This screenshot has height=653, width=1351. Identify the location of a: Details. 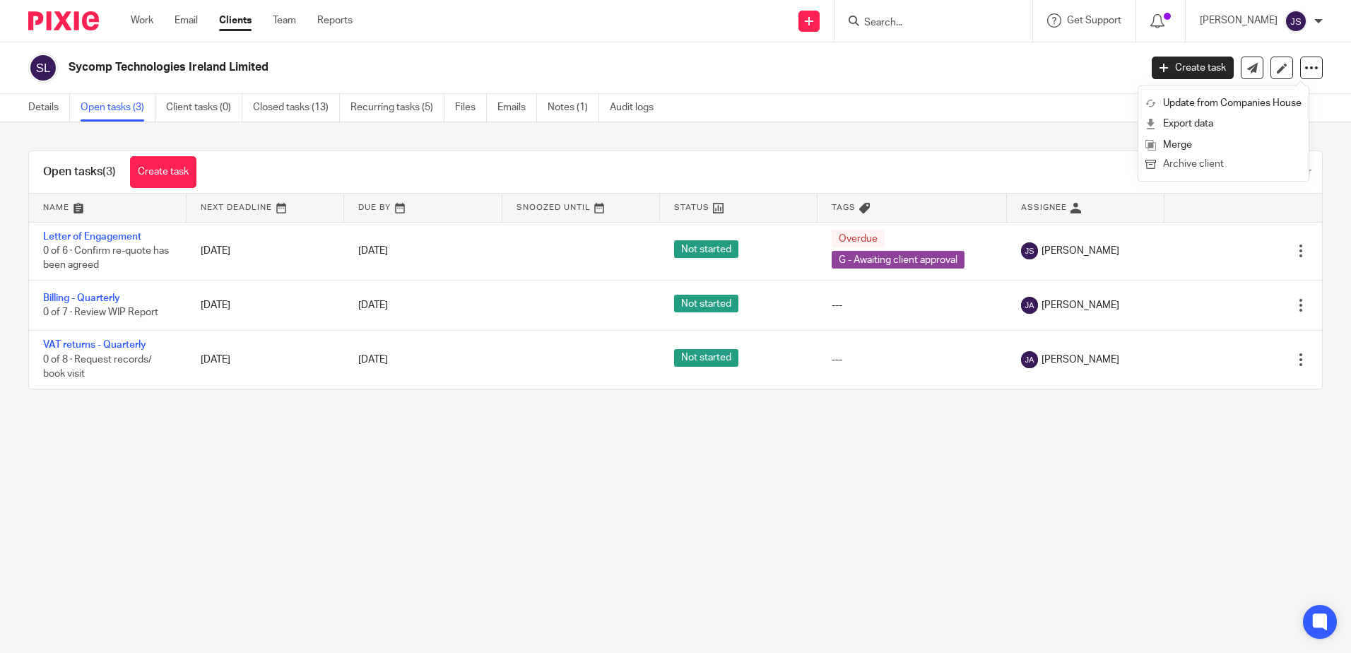
(49, 107).